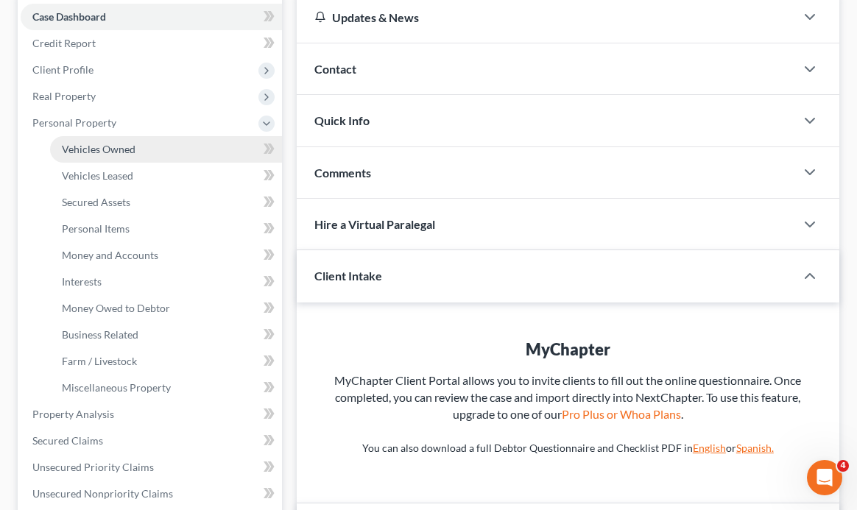 This screenshot has height=510, width=857. I want to click on span: Quick Info, so click(341, 120).